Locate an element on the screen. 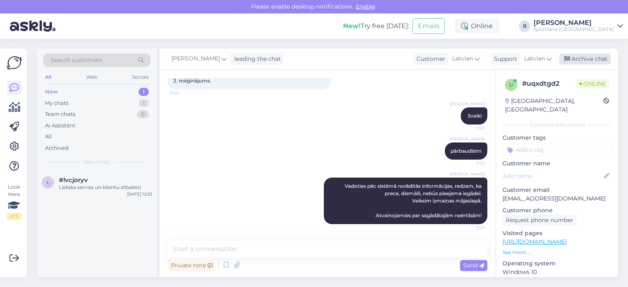 This screenshot has height=287, width=628. div: Customer is located at coordinates (429, 59).